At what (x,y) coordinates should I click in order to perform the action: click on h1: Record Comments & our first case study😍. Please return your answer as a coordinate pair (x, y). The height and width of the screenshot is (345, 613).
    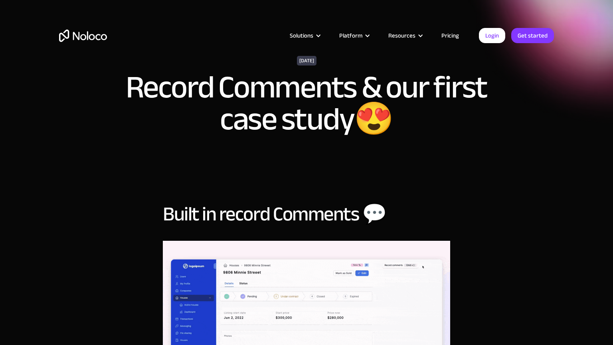
    Looking at the image, I should click on (307, 103).